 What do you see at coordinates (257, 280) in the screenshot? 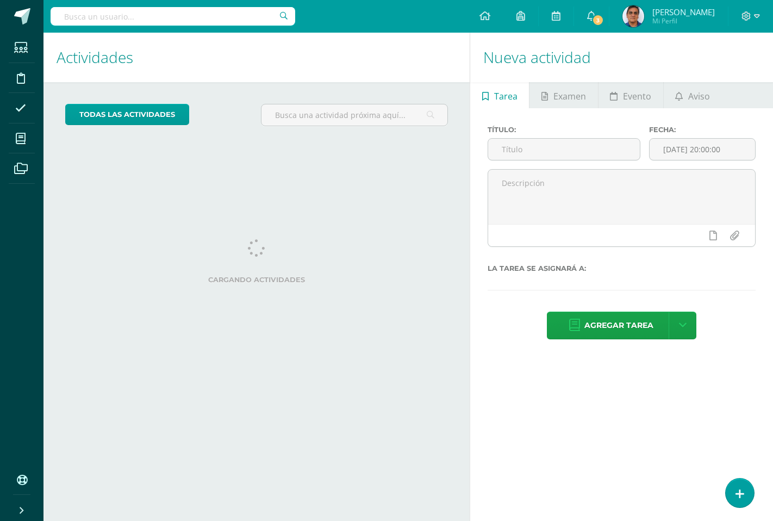
I see `label: Cargando actividades` at bounding box center [257, 280].